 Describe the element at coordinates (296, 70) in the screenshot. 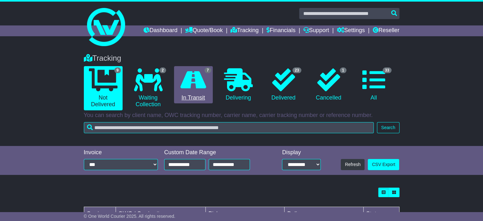

I see `span: 23` at that location.